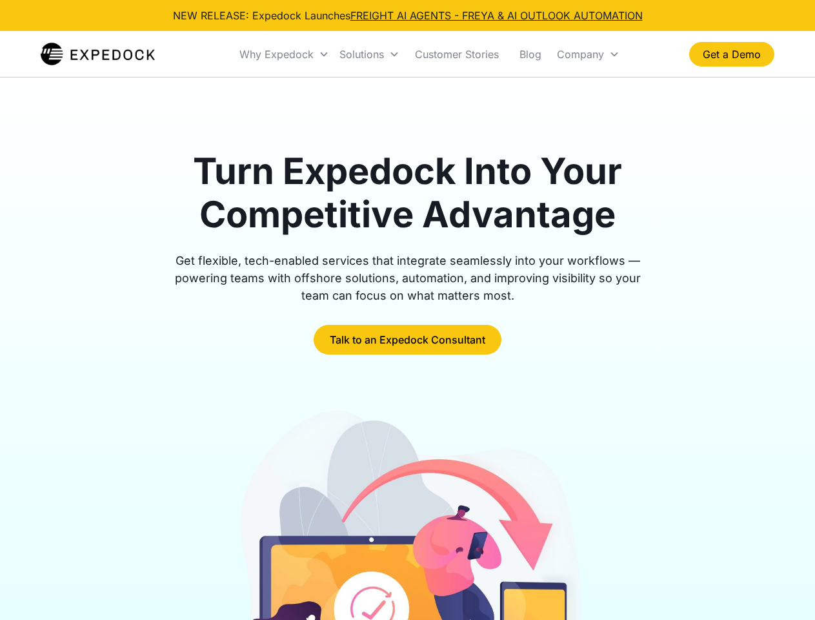  I want to click on a: FREIGHT AI AGENTS - FREYA & AI OUTLOOK AUTOMATION, so click(497, 15).